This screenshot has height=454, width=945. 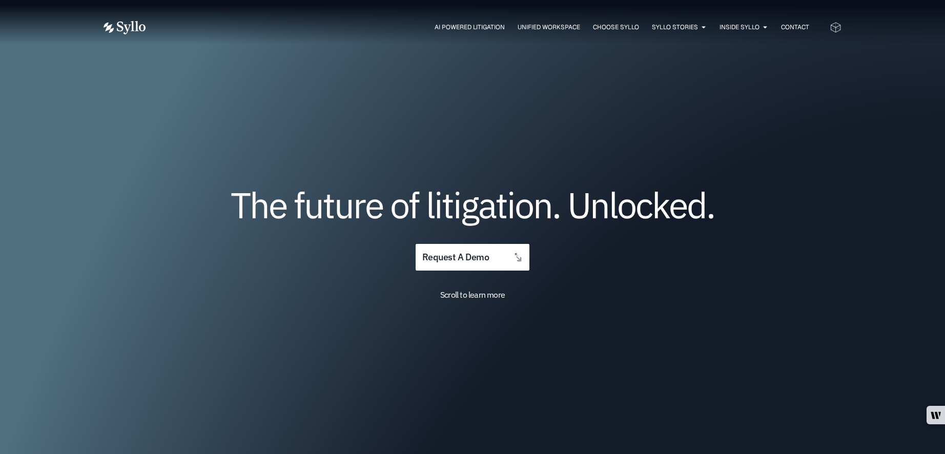 I want to click on span: Contact, so click(x=795, y=27).